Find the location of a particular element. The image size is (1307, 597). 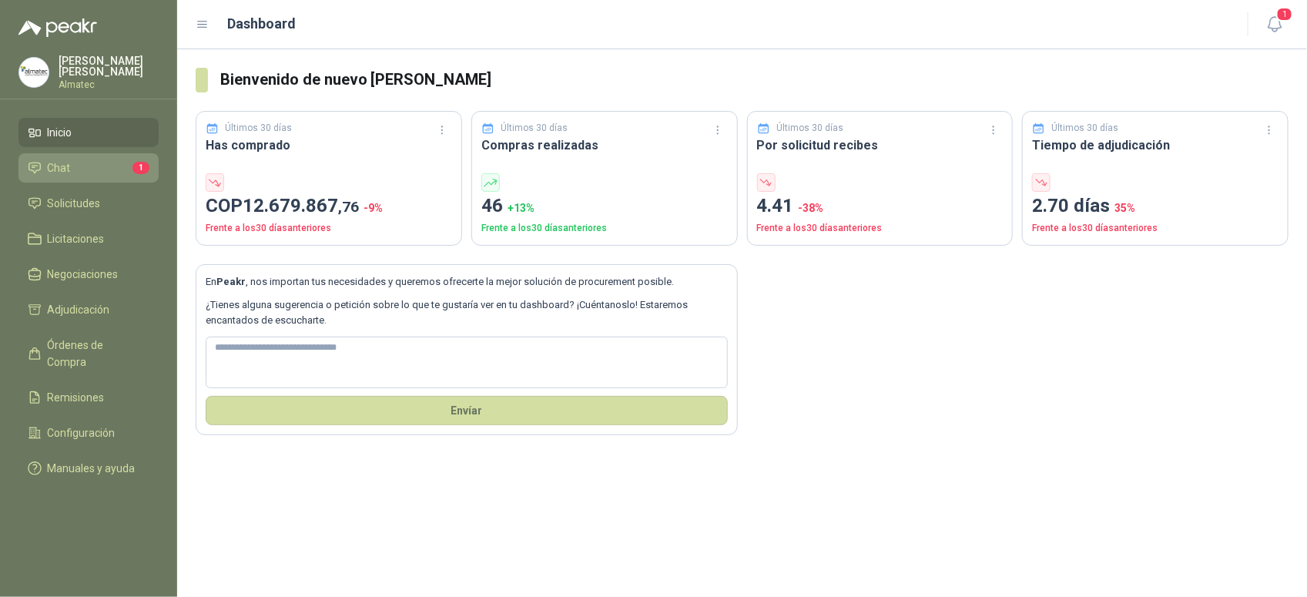

span: Órdenes de Compra is located at coordinates (96, 354).